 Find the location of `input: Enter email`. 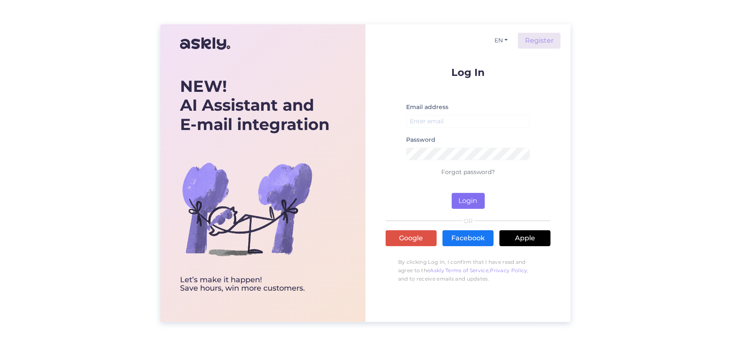

input: Enter email is located at coordinates (468, 121).